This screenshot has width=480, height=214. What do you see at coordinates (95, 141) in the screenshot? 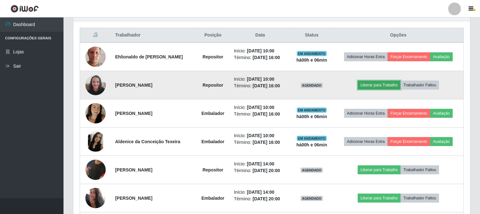
I see `img: 1744494663000.jpeg` at bounding box center [95, 141].